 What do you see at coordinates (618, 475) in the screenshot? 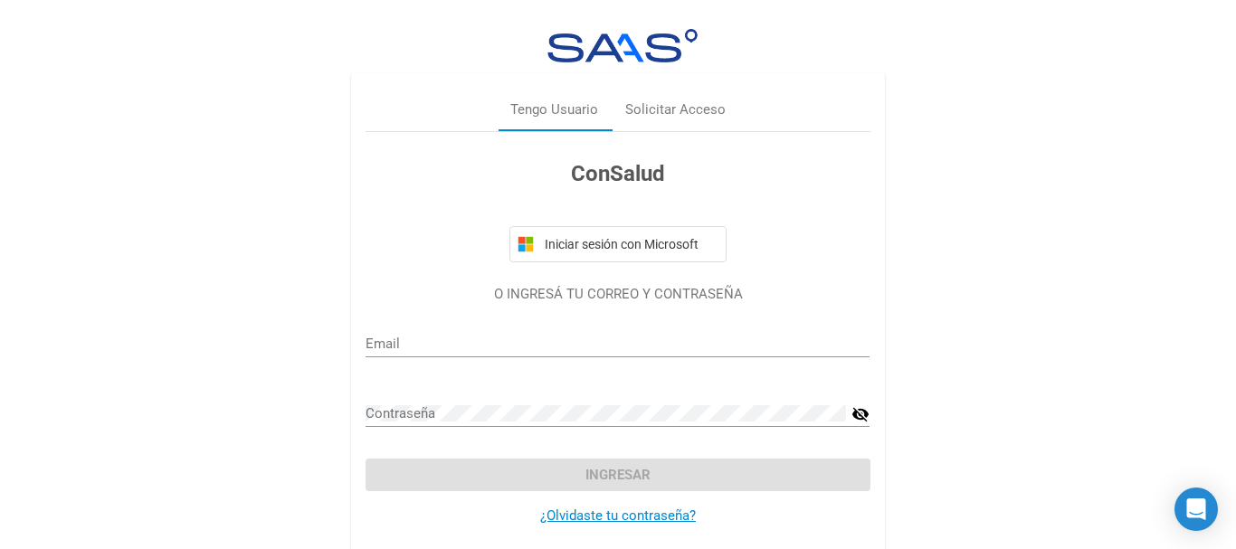
I see `span: Ingresar` at bounding box center [618, 475].